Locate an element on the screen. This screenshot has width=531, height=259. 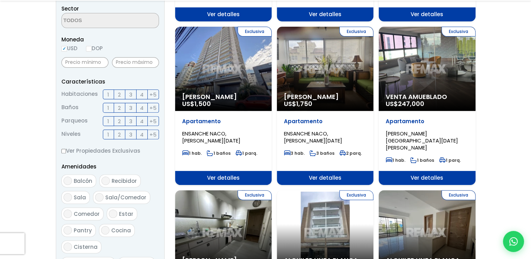
span: 247,000 is located at coordinates (411, 104).